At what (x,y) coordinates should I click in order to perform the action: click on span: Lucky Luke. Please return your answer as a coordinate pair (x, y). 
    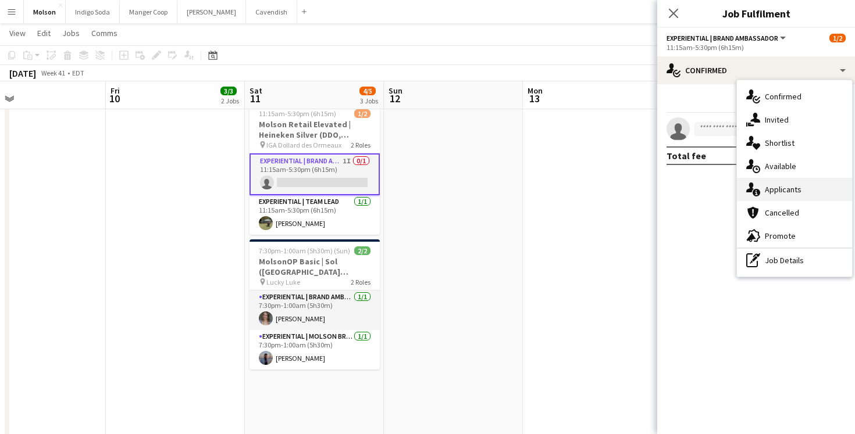
    Looking at the image, I should click on (283, 282).